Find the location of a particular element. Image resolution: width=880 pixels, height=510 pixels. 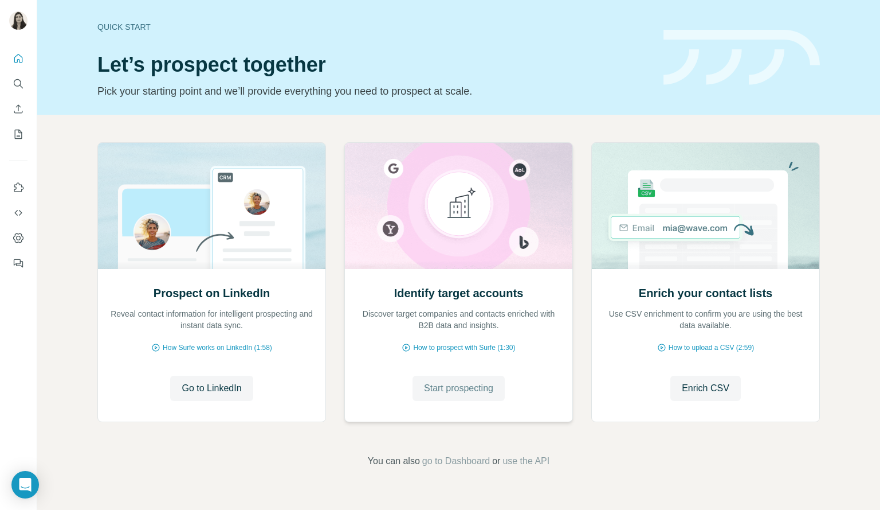

img: Identify target accounts is located at coordinates (459, 206).